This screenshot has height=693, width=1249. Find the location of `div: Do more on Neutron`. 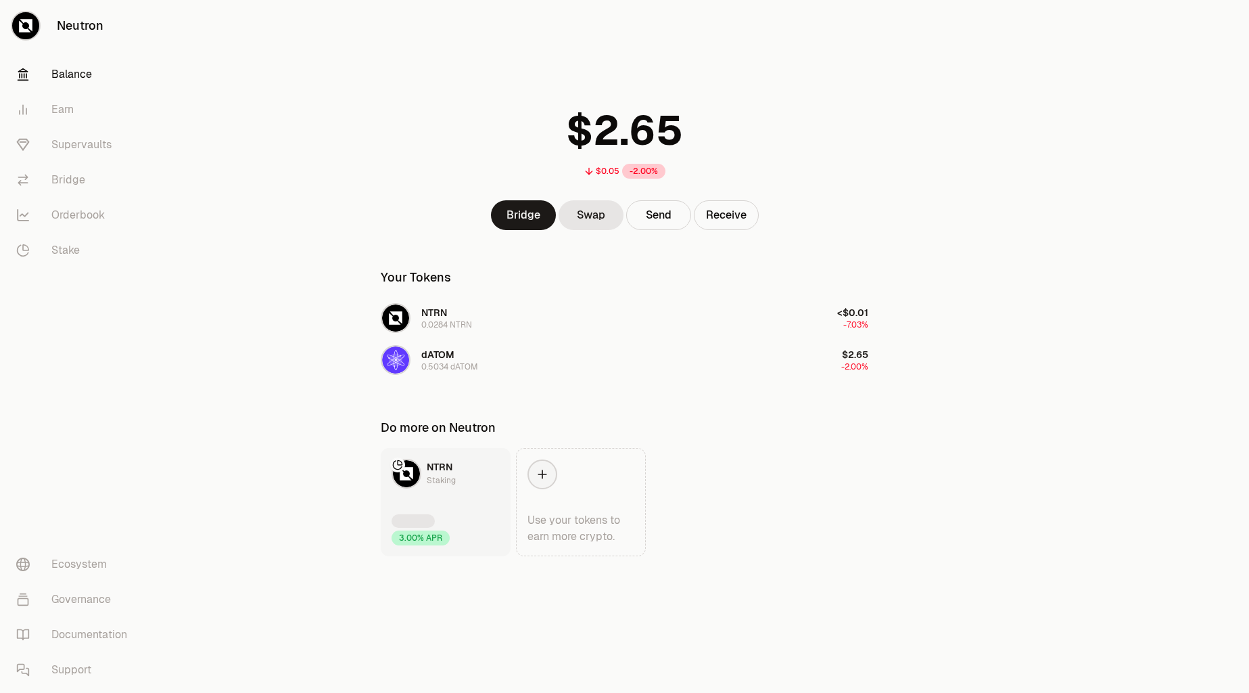

div: Do more on Neutron is located at coordinates (438, 428).